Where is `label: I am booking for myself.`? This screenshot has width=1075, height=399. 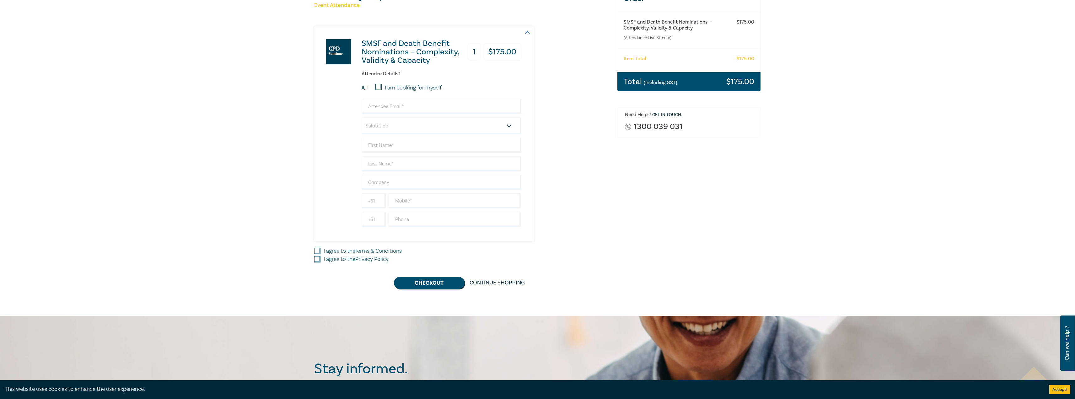
label: I am booking for myself. is located at coordinates (414, 88).